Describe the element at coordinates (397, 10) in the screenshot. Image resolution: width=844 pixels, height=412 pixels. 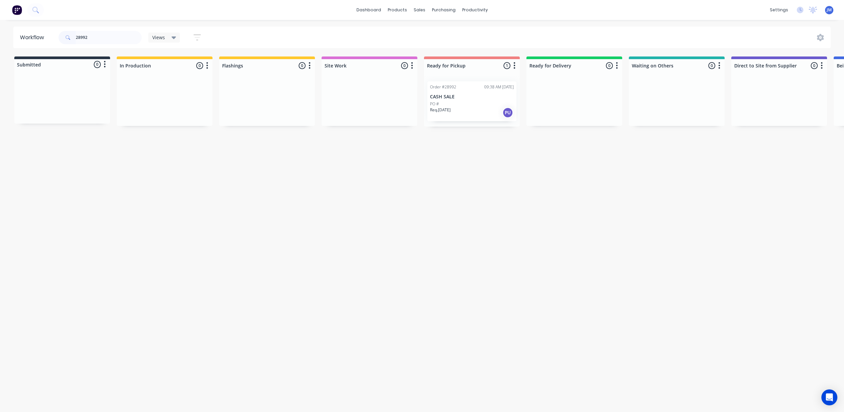
I see `div: products` at that location.